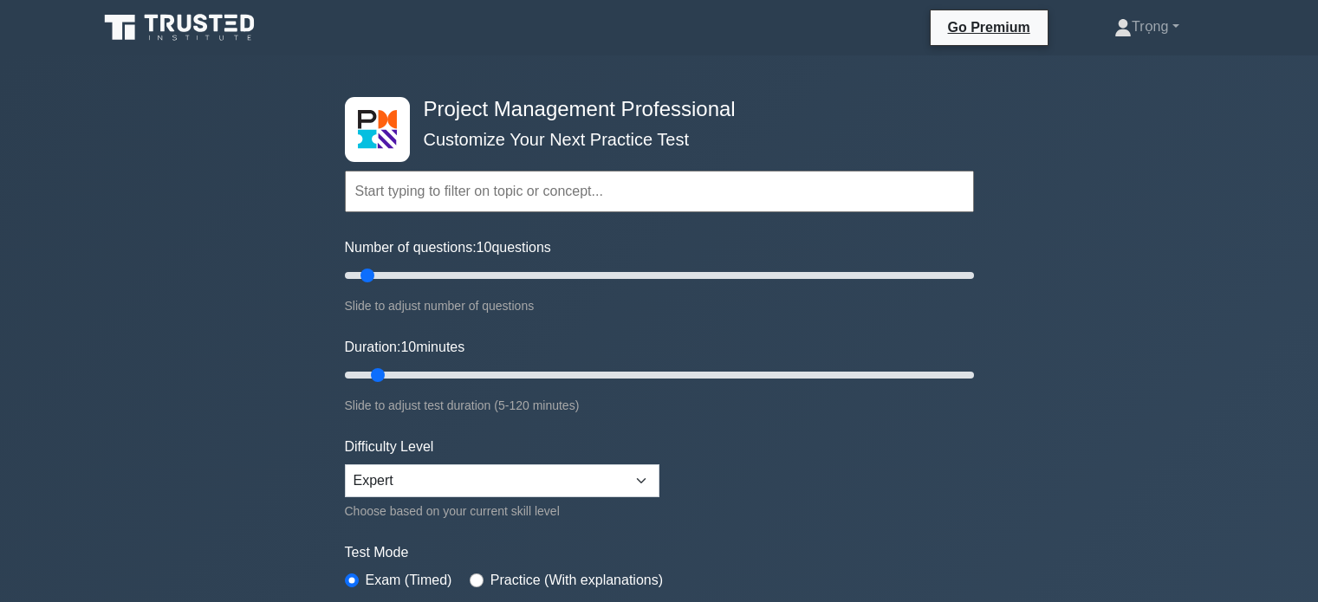  Describe the element at coordinates (660, 553) in the screenshot. I see `label: Test Mode` at that location.